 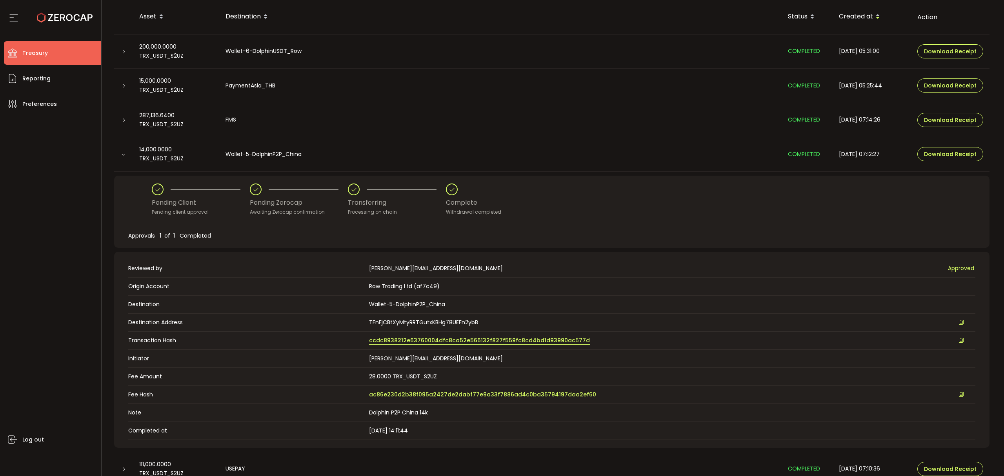 What do you see at coordinates (424, 322) in the screenshot?
I see `span: TFnFjCBtXyMtyRRTGutxKBHg78UEFn2ybB` at bounding box center [424, 322].